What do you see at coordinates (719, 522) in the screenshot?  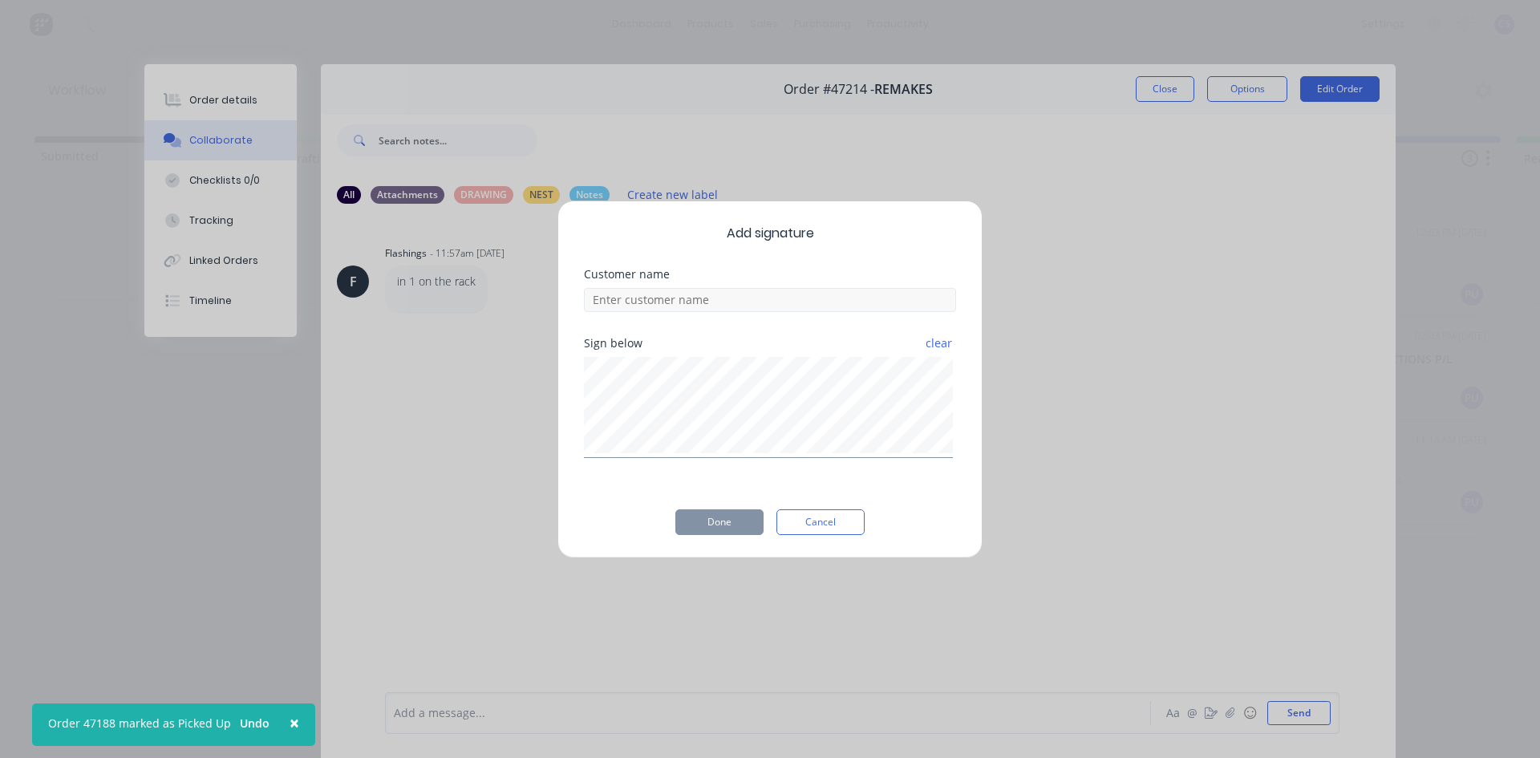 I see `button: Done` at bounding box center [719, 522].